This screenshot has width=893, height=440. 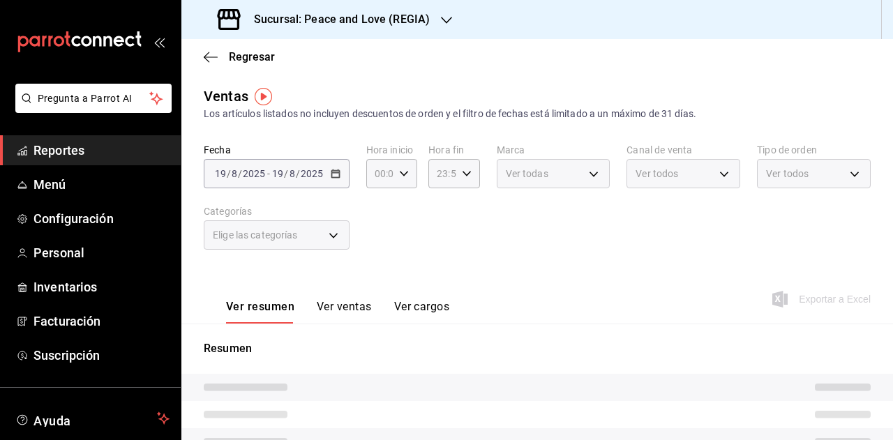 I want to click on label: Hora fin, so click(x=453, y=150).